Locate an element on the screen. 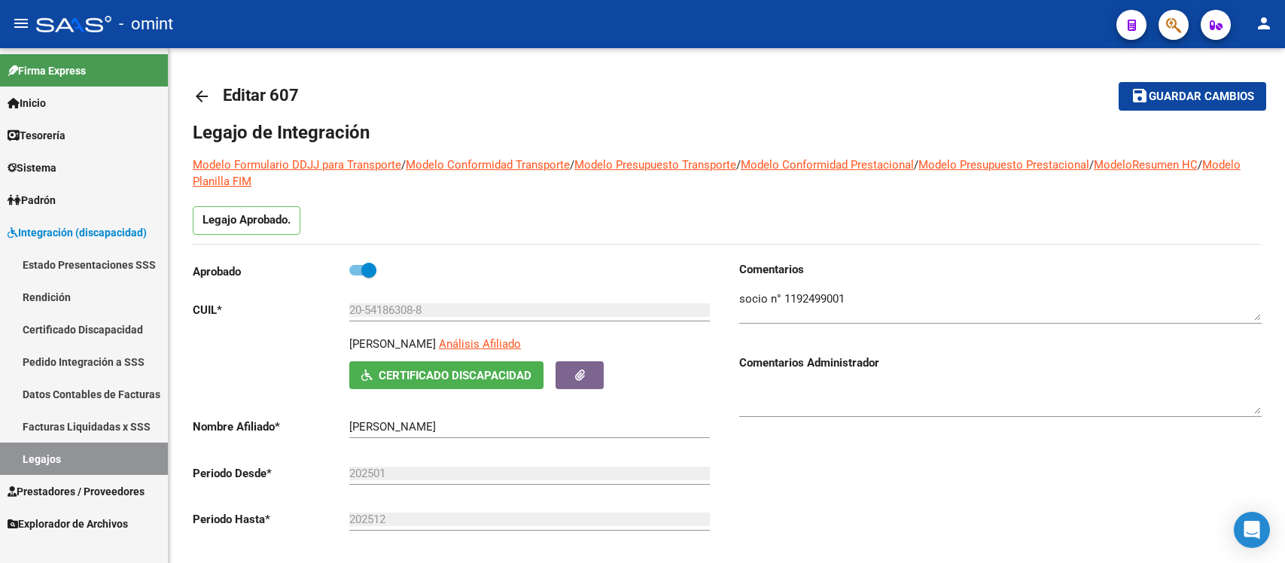 This screenshot has height=563, width=1285. p: Periodo Desde is located at coordinates (271, 473).